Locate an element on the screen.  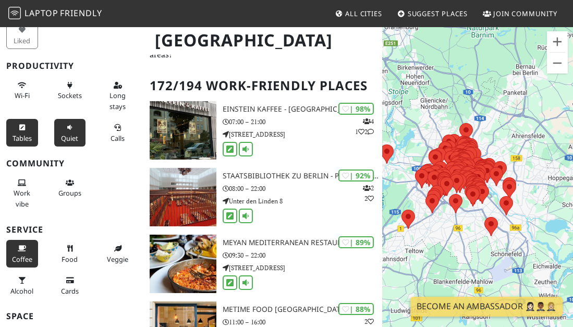
button: Groups is located at coordinates (70, 188).